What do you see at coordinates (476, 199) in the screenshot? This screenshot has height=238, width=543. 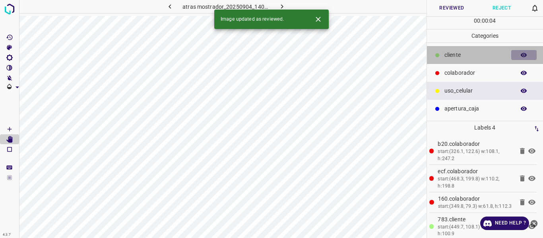 I see `p: 160.colaborador` at bounding box center [476, 199].